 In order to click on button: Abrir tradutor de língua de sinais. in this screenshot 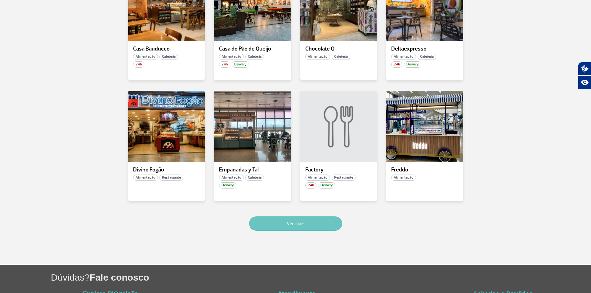, I will do `click(584, 69)`.